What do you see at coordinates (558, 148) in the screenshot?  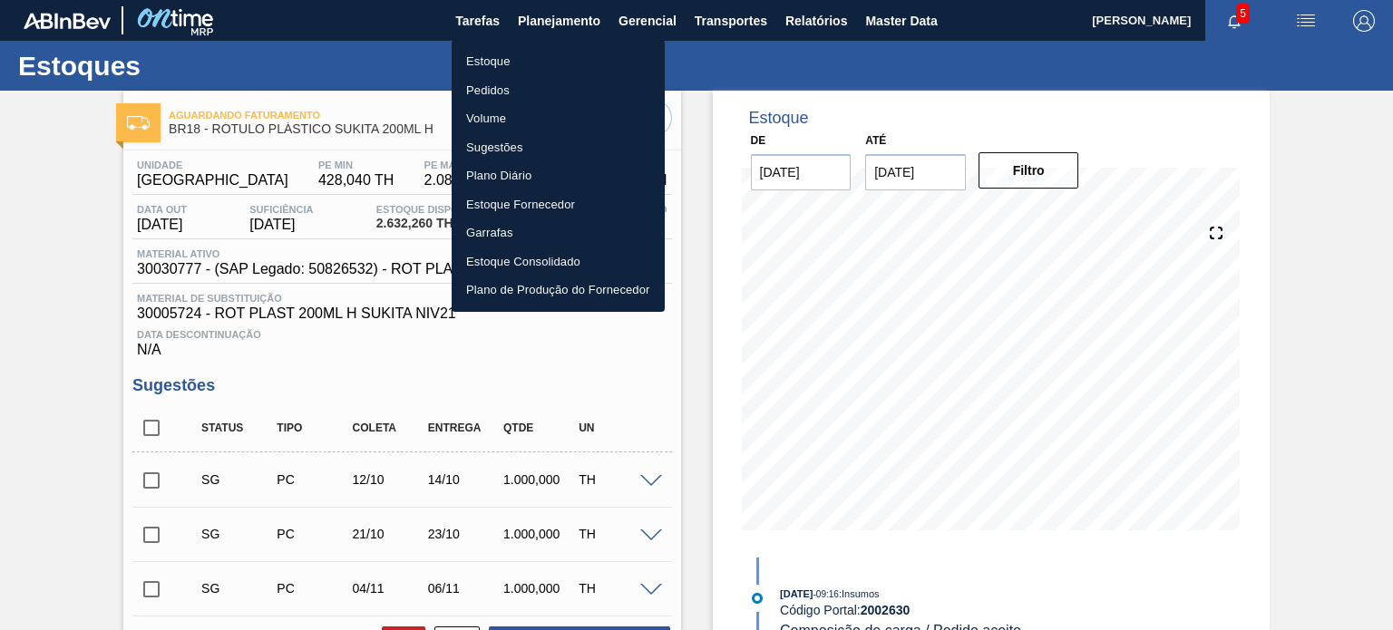 I see `li: Sugestões` at bounding box center [558, 148].